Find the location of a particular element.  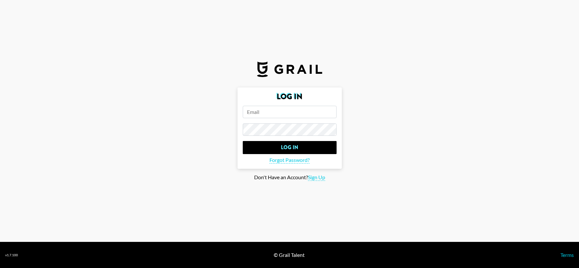

input: Log In is located at coordinates (290, 147).